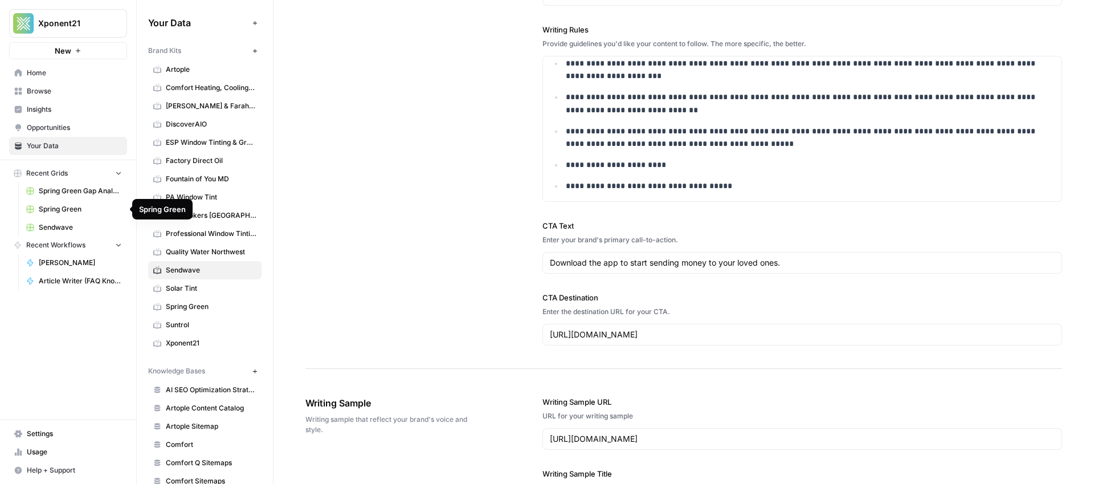 The height and width of the screenshot is (484, 1094). Describe the element at coordinates (205, 343) in the screenshot. I see `a: Xponent21` at that location.